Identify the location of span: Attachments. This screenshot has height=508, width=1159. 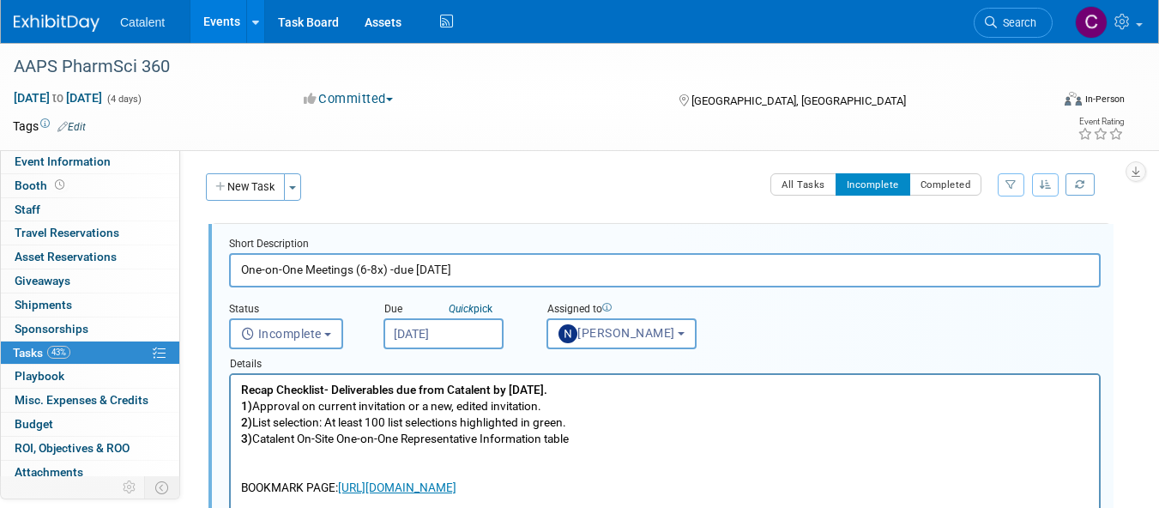
(49, 472).